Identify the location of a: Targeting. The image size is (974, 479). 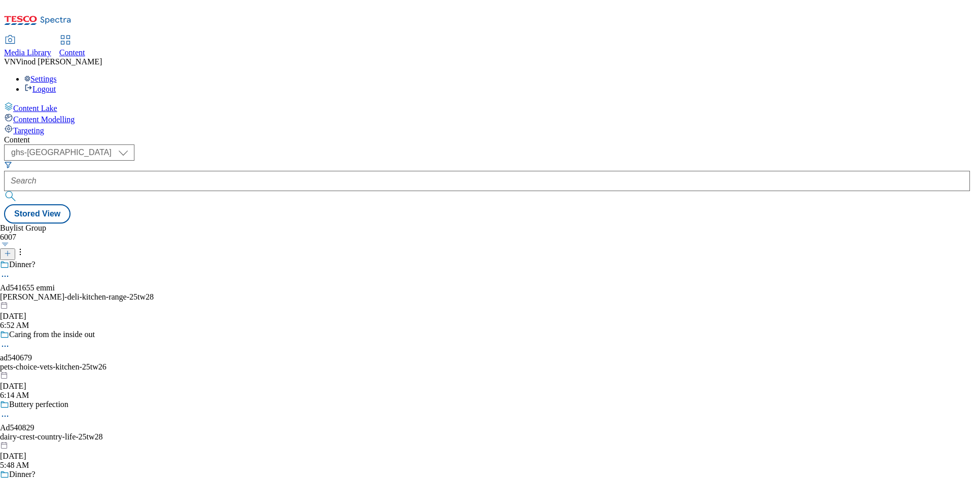
(487, 130).